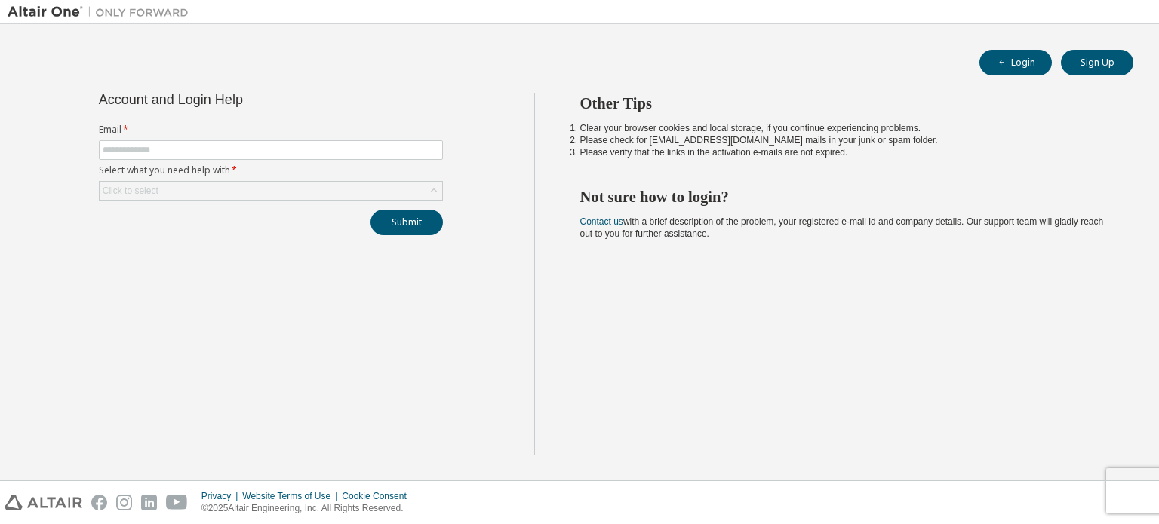 The width and height of the screenshot is (1159, 524). What do you see at coordinates (292, 496) in the screenshot?
I see `div: Website Terms of Use` at bounding box center [292, 496].